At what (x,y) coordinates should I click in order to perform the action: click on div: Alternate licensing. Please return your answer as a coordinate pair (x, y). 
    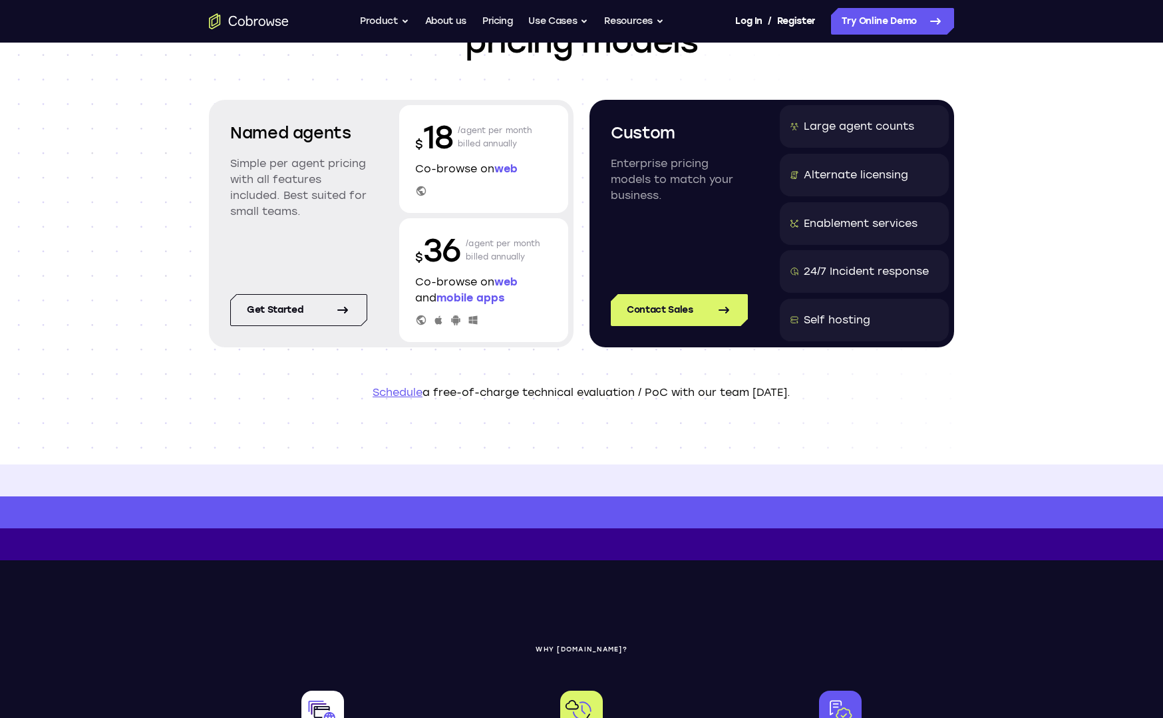
    Looking at the image, I should click on (856, 175).